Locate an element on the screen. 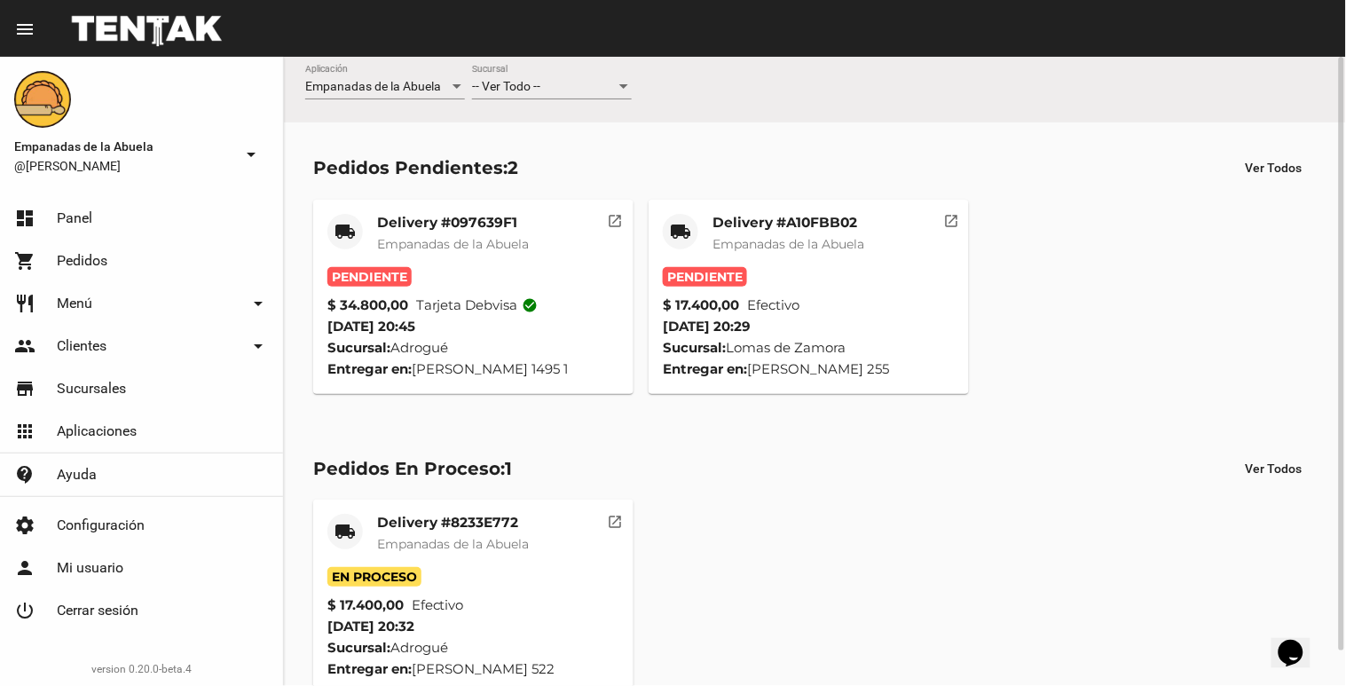  span: Cerrar sesión is located at coordinates (98, 610).